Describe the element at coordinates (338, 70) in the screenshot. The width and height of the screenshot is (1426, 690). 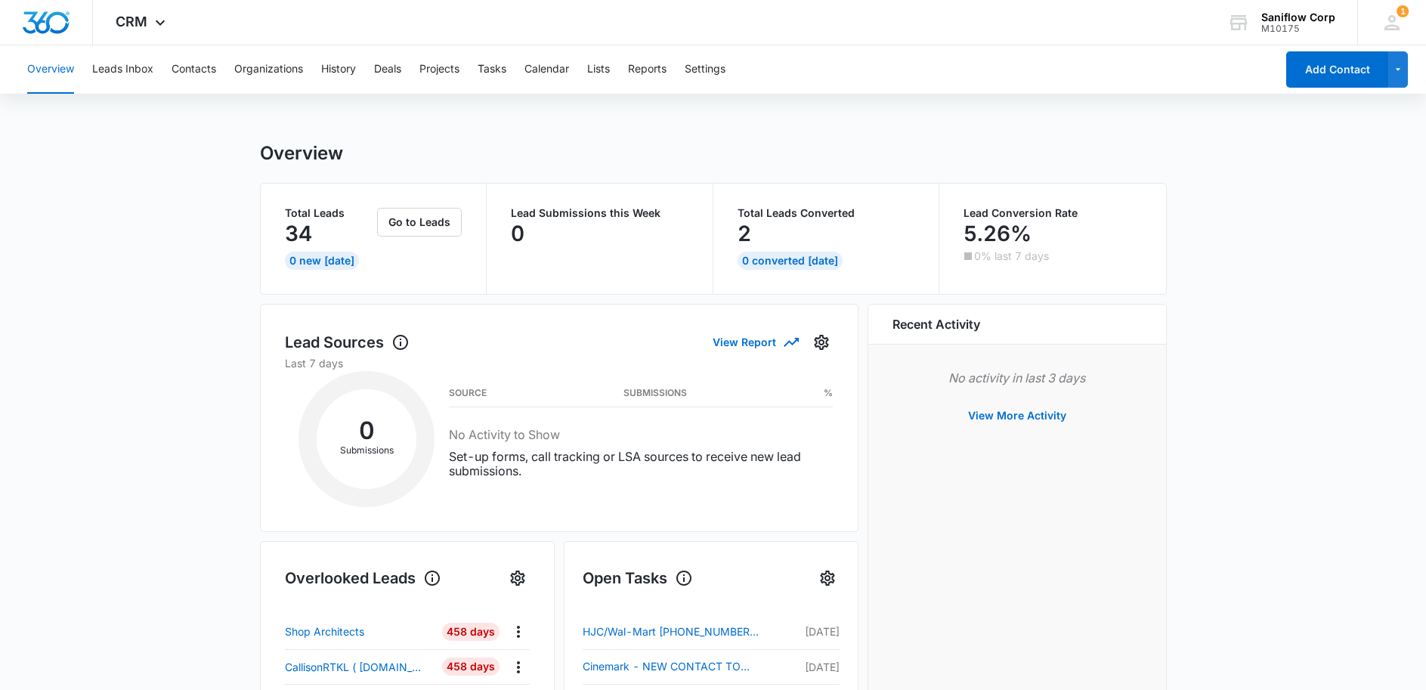
I see `button: History` at that location.